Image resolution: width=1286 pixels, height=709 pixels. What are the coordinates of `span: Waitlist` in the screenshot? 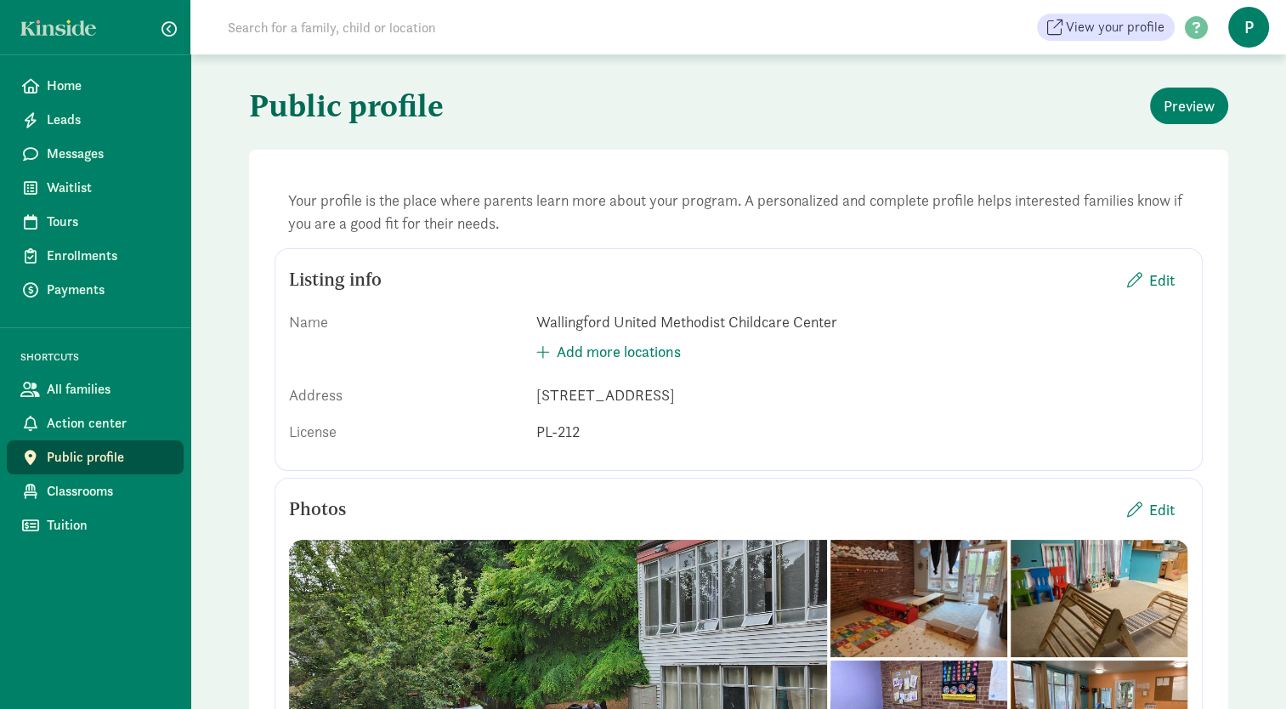 It's located at (108, 188).